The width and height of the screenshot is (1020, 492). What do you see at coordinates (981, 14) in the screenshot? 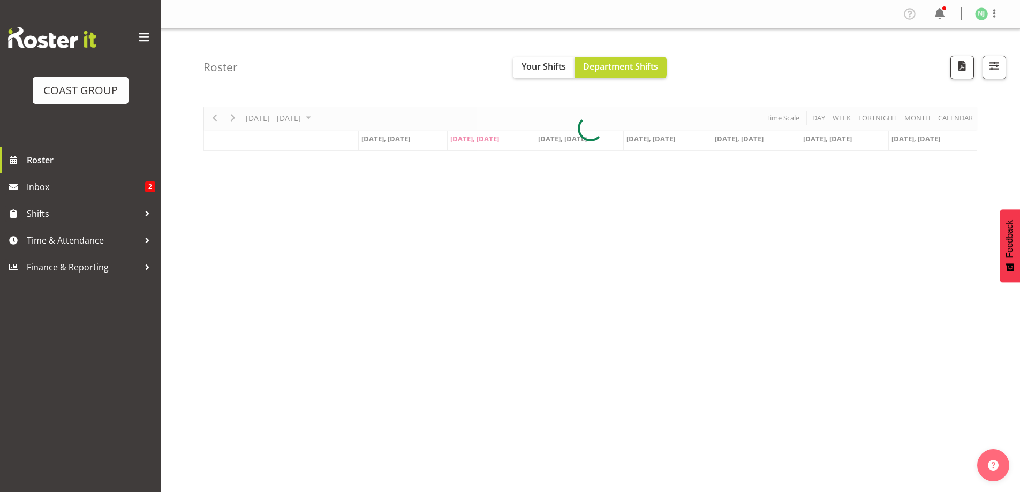
I see `img: ngamata-junior3423.jpg` at bounding box center [981, 14].